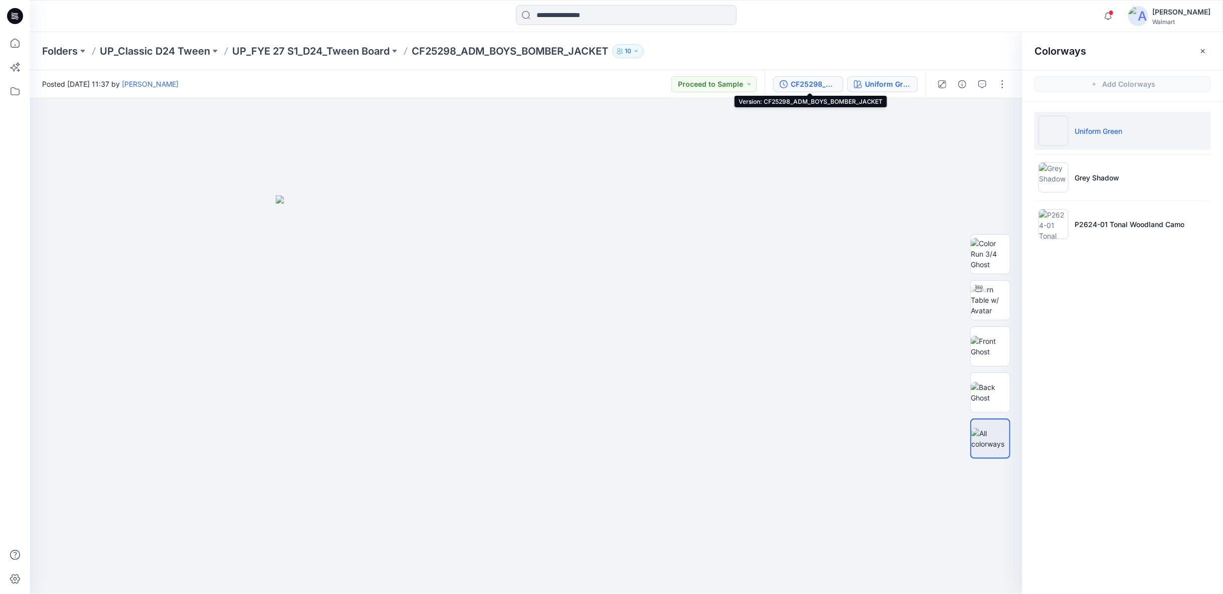 The image size is (1223, 594). What do you see at coordinates (990, 393) in the screenshot?
I see `img: Back Ghost` at bounding box center [990, 393].